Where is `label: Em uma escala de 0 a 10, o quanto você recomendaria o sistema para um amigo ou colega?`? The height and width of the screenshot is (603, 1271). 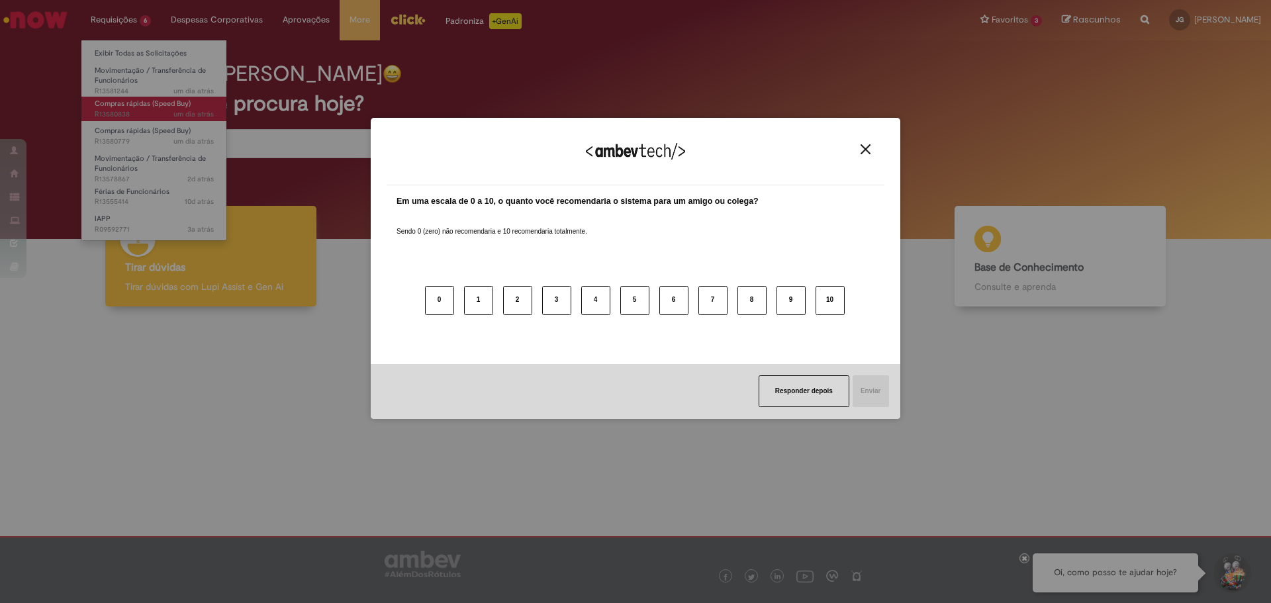 label: Em uma escala de 0 a 10, o quanto você recomendaria o sistema para um amigo ou colega? is located at coordinates (577, 201).